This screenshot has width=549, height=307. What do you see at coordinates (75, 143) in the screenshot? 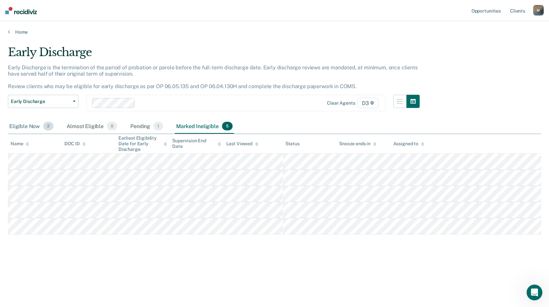
I see `div: DOC ID` at bounding box center [75, 143].